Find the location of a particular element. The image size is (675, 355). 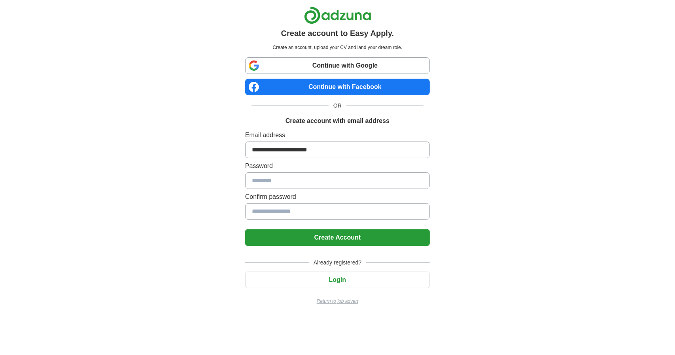

p: Return to job advert is located at coordinates (337, 301).